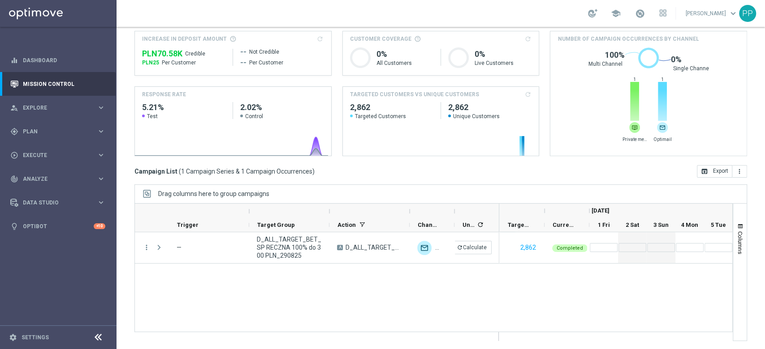  I want to click on h4: Response Rate, so click(164, 95).